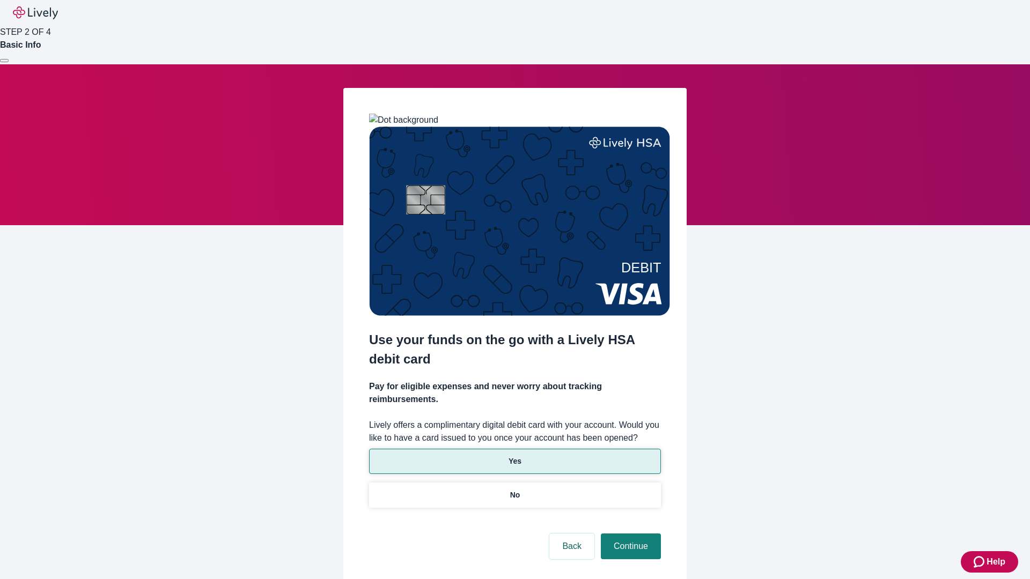 The height and width of the screenshot is (579, 1030). I want to click on p: Yes, so click(515, 461).